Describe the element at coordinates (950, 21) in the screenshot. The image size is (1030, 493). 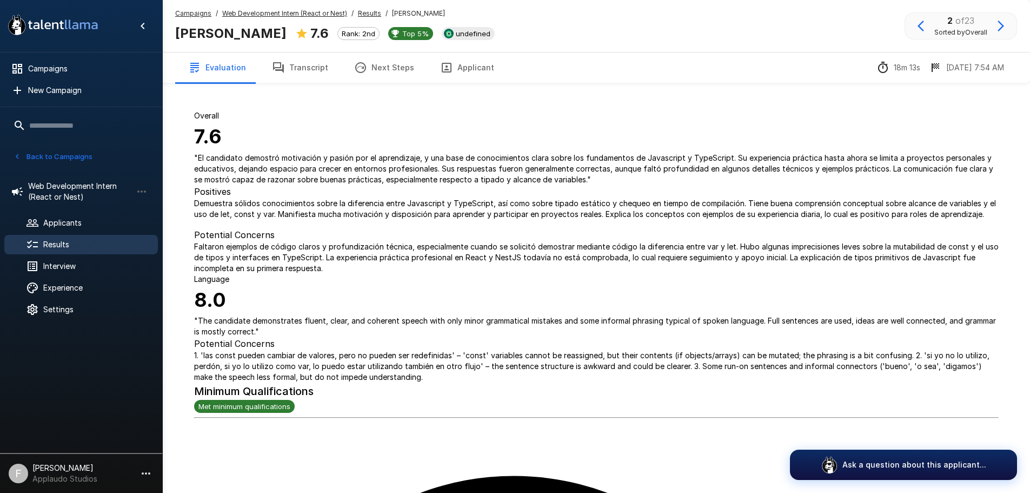
I see `b: 2` at that location.